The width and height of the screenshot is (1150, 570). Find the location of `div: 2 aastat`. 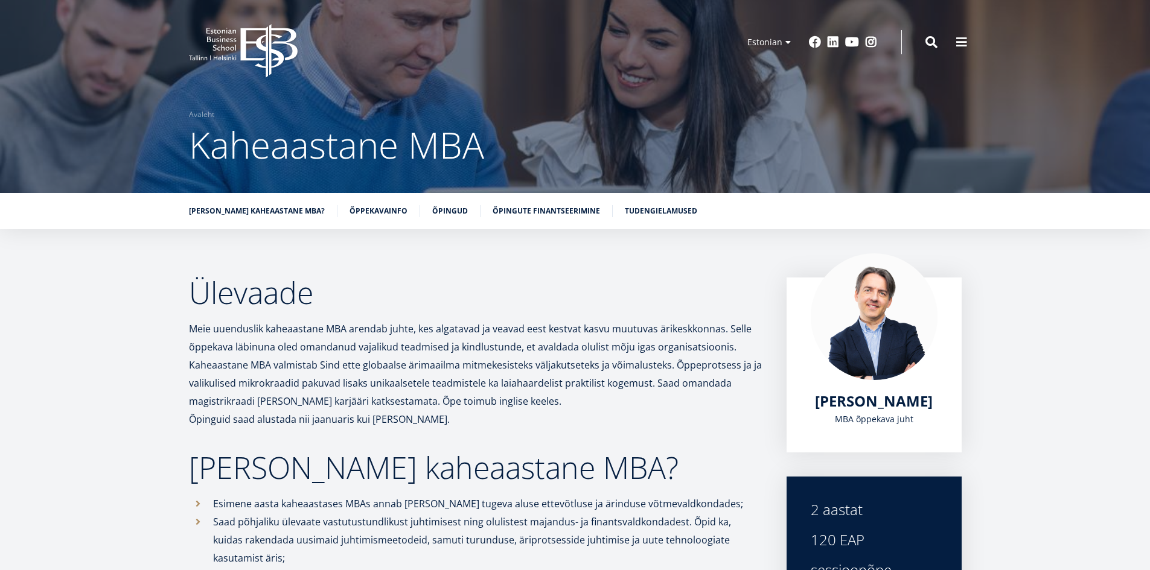

div: 2 aastat is located at coordinates (874, 510).